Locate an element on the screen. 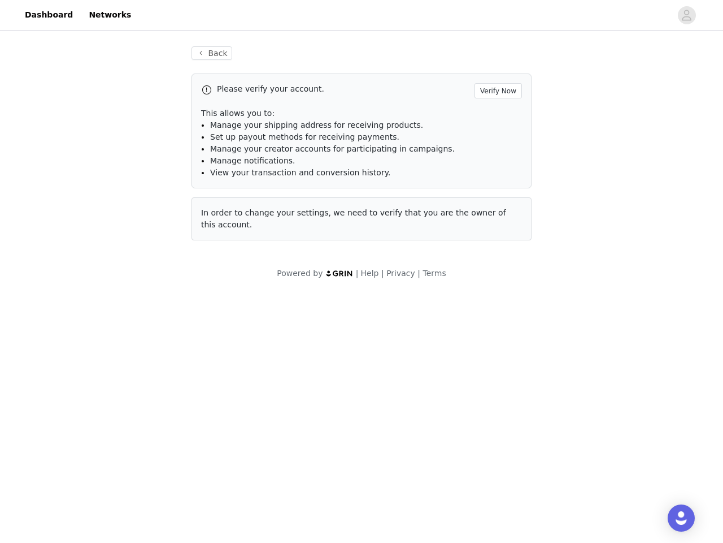 This screenshot has height=543, width=723. span: Manage notifications. is located at coordinates (253, 161).